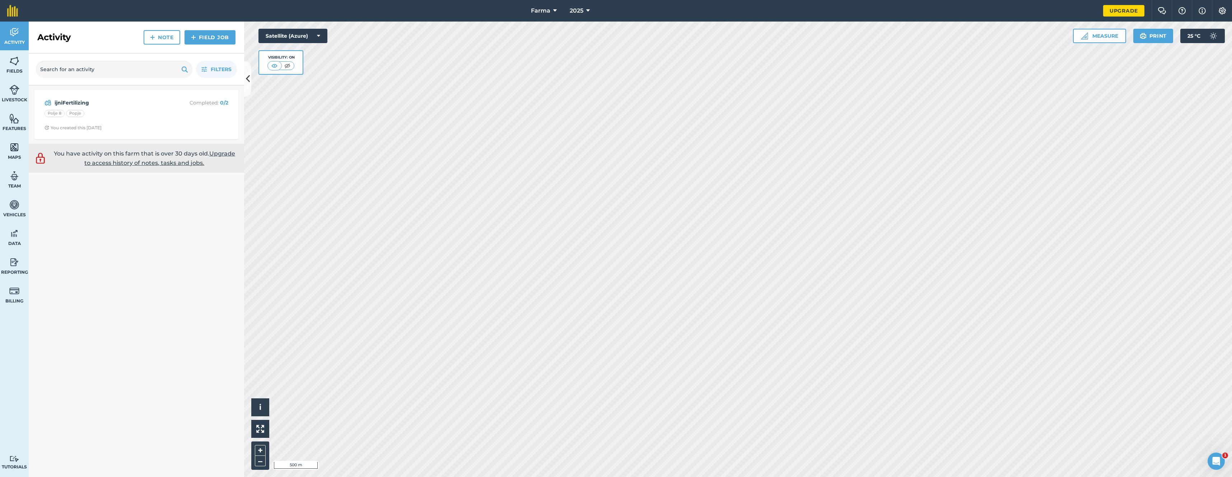 The width and height of the screenshot is (1232, 477). I want to click on span: 25 ° C, so click(1194, 36).